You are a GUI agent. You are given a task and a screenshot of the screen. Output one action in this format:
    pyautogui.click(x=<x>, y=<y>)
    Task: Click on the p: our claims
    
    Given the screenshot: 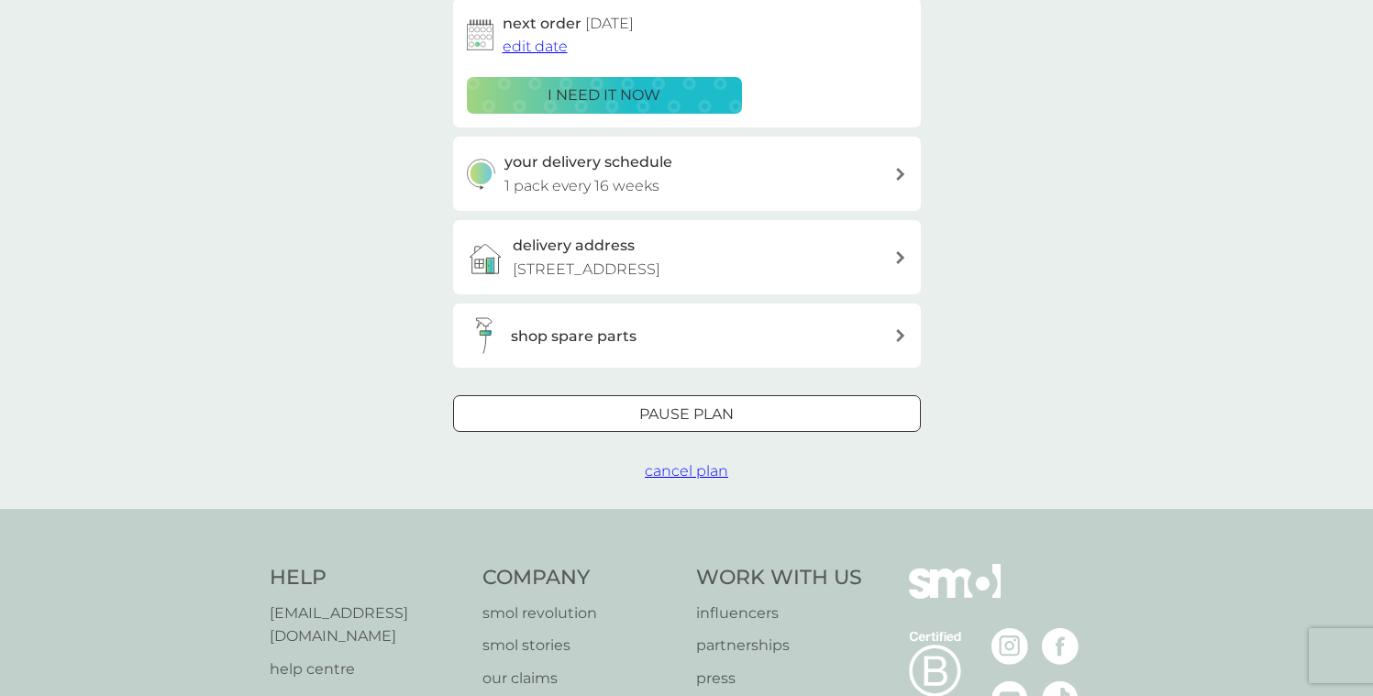 What is the action you would take?
    pyautogui.click(x=580, y=679)
    